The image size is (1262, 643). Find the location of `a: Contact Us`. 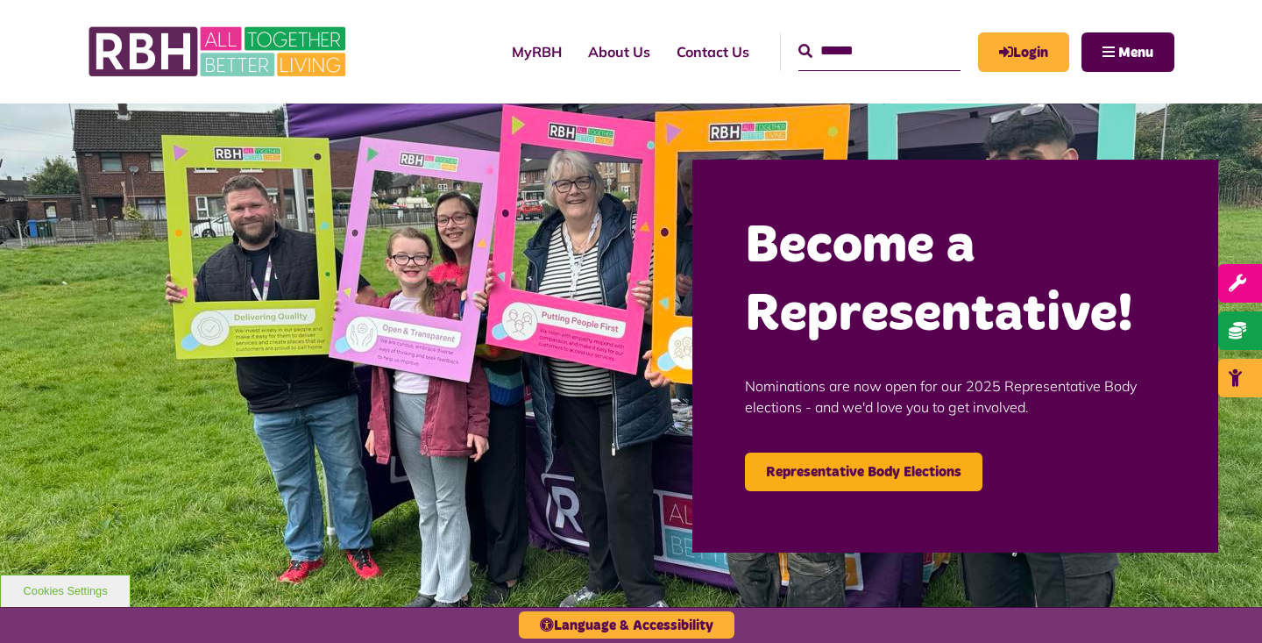

a: Contact Us is located at coordinates (713, 52).